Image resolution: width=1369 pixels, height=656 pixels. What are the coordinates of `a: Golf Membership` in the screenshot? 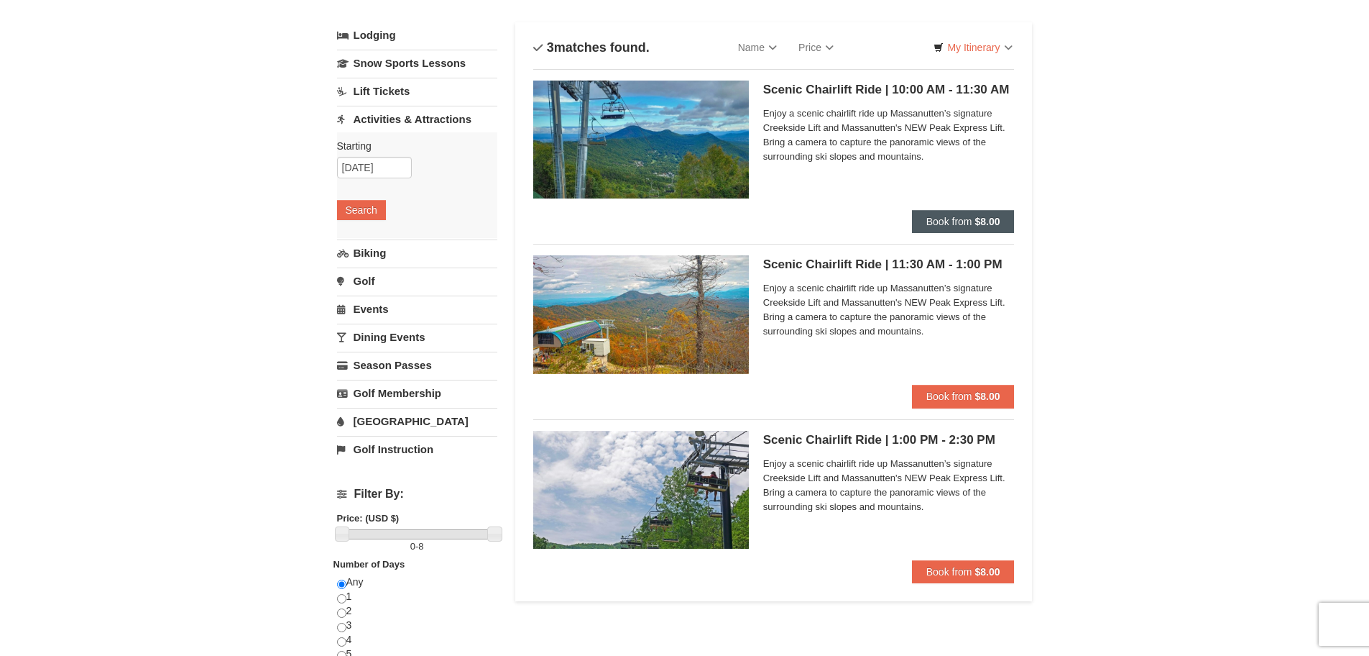 It's located at (417, 392).